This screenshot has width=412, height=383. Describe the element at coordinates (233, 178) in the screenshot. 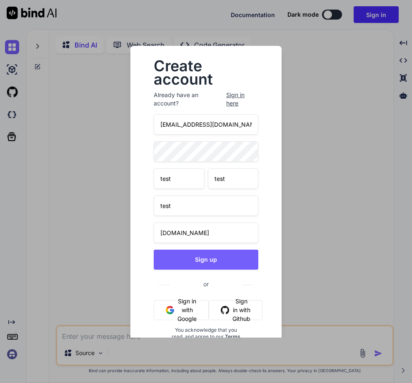

I see `input: Last Name` at that location.